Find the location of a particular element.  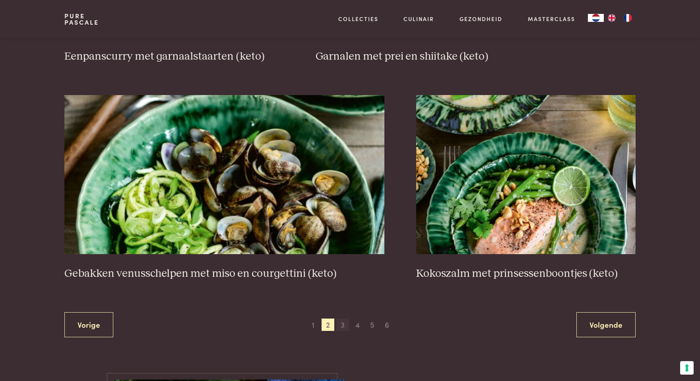

span: 6 is located at coordinates (387, 325).